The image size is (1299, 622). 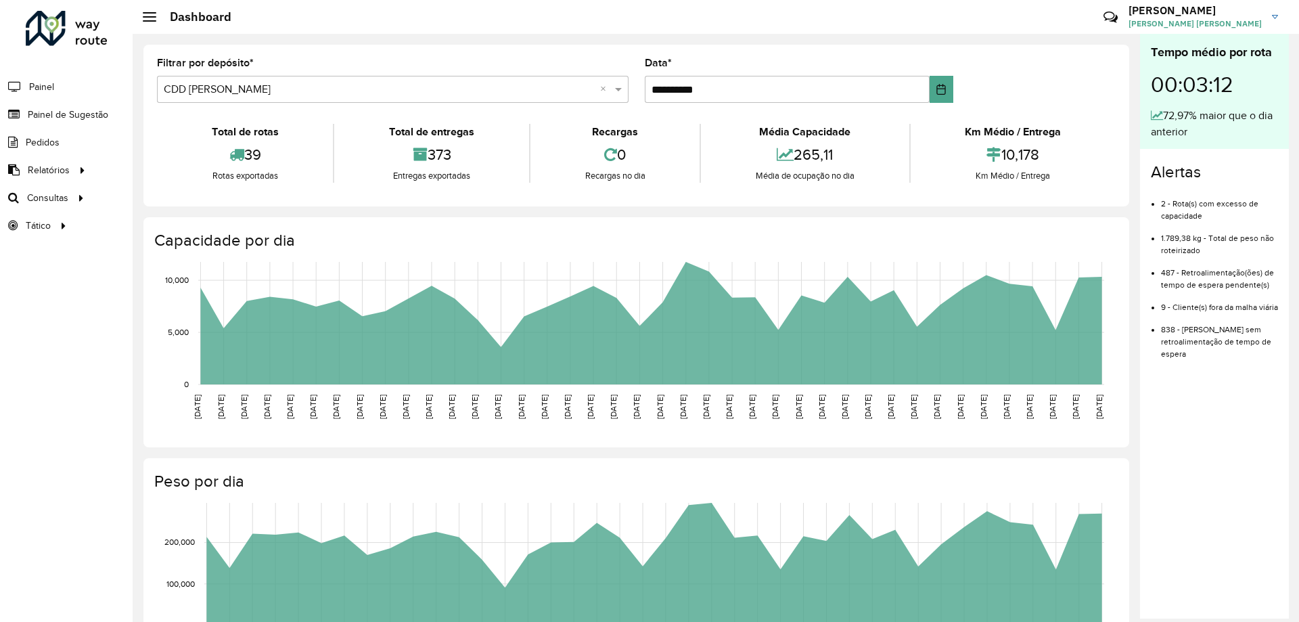 I want to click on text: 0, so click(x=186, y=384).